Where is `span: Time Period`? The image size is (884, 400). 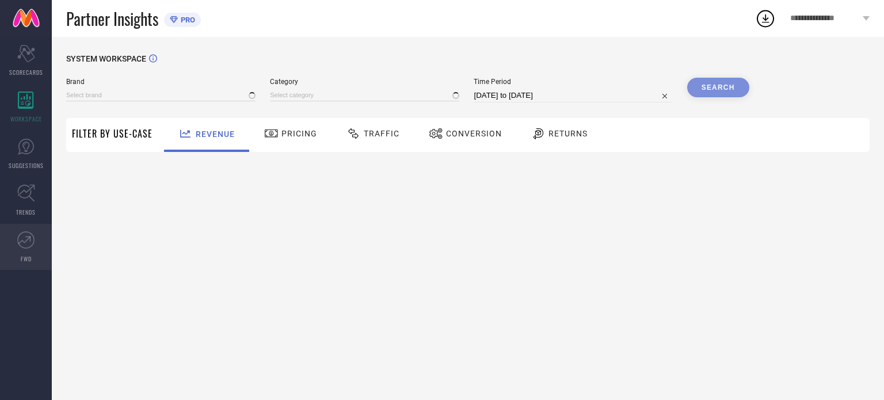 span: Time Period is located at coordinates (572, 82).